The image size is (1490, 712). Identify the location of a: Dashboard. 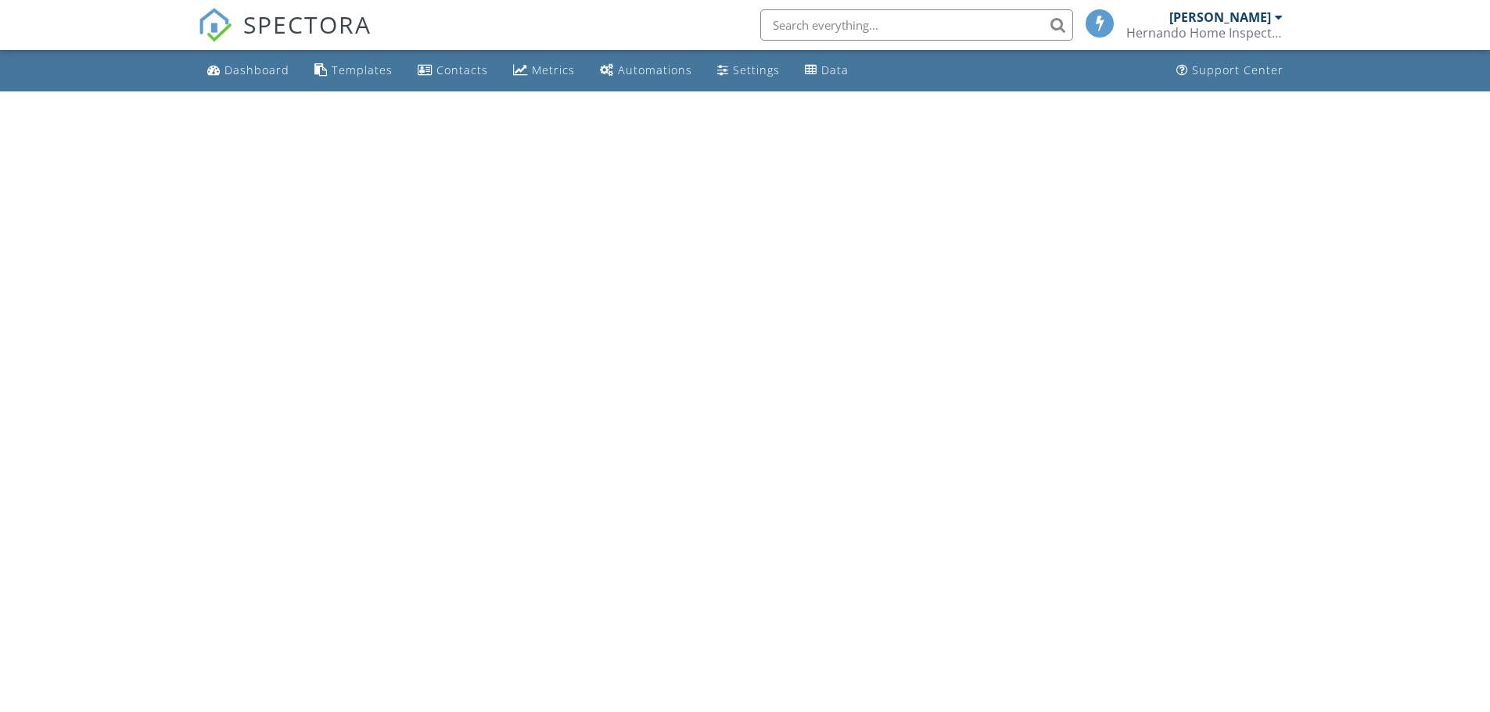
(248, 70).